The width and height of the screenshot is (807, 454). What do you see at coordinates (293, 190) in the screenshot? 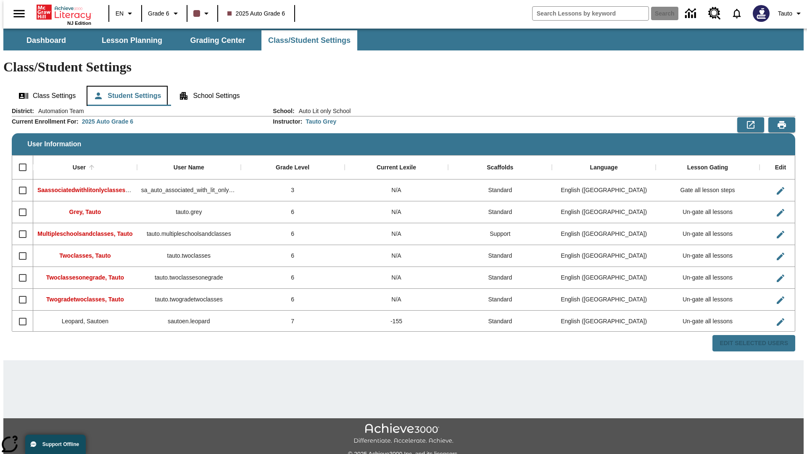
I see `div: 3` at bounding box center [293, 190].